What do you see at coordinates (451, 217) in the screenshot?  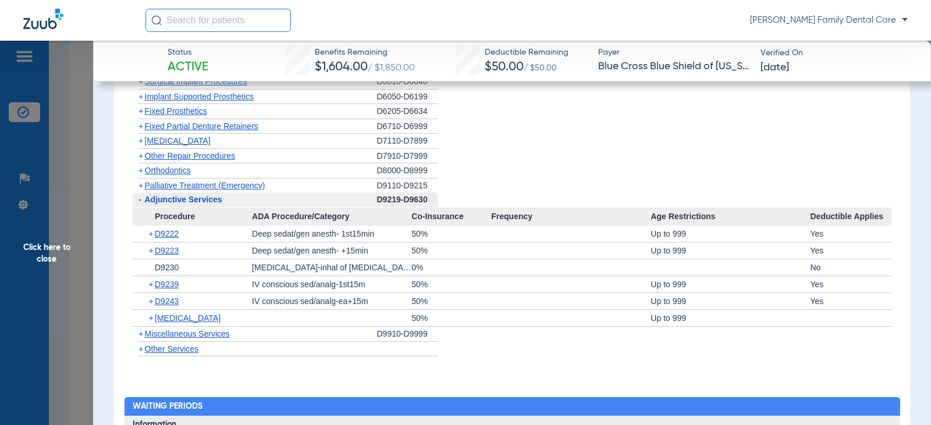 I see `span: Co-Insurance` at bounding box center [451, 217].